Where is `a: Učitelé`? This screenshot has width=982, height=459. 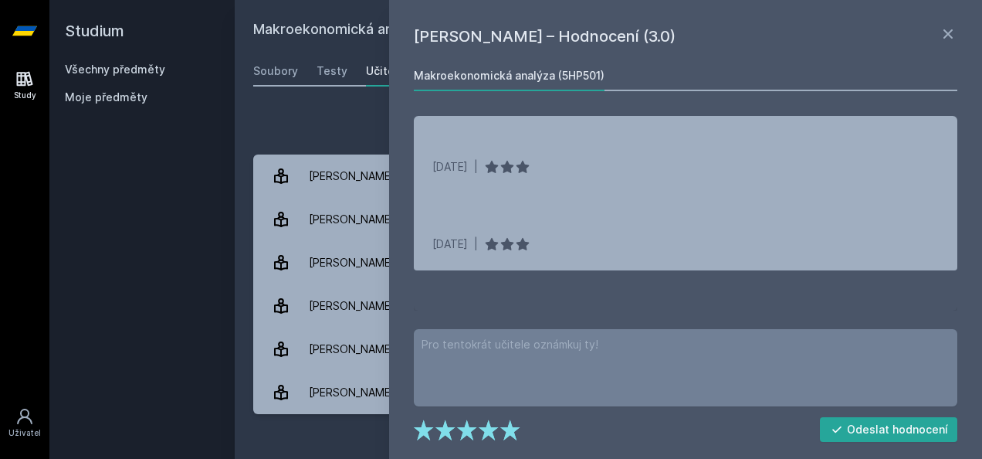 a: Učitelé is located at coordinates (385, 71).